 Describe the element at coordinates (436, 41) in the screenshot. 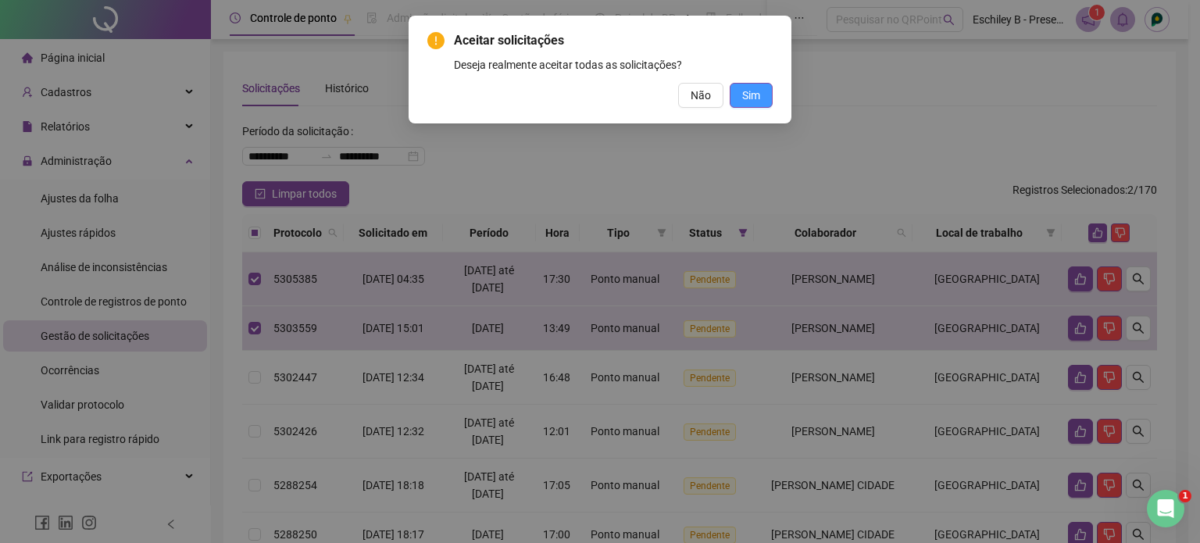

I see `span: exclamation-circle` at that location.